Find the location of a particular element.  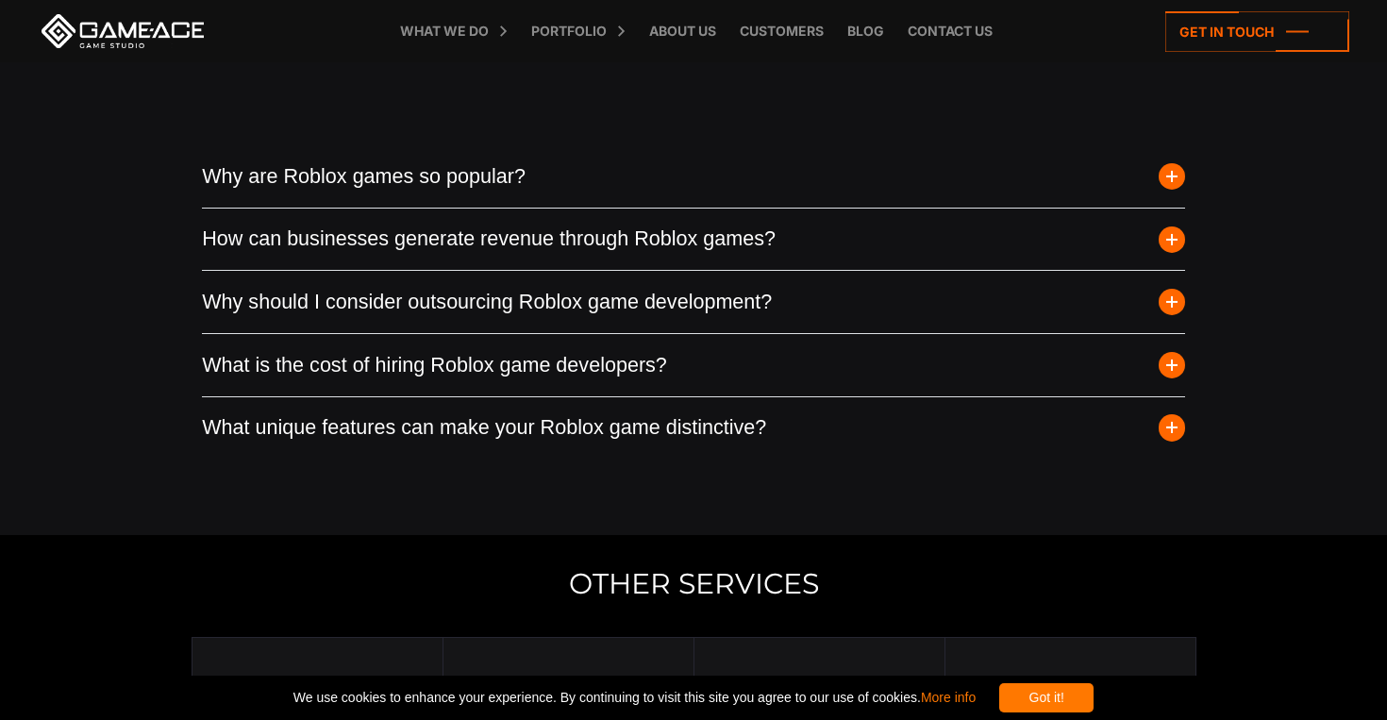

button: What unique features can make your Roblox game distinctive? is located at coordinates (694, 428).